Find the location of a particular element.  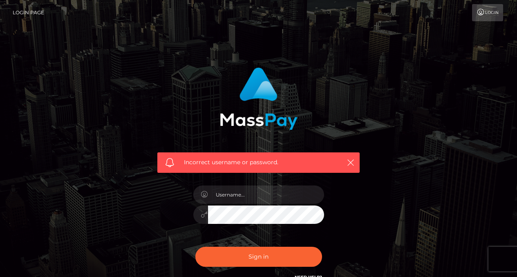

span: Incorrect username or password. is located at coordinates (259, 162).